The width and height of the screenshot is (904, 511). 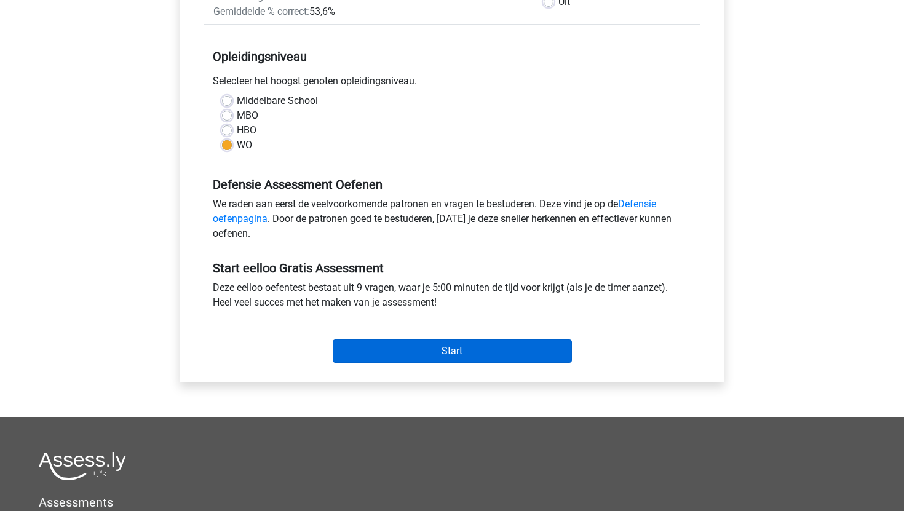 I want to click on div: 53,6%, so click(x=369, y=12).